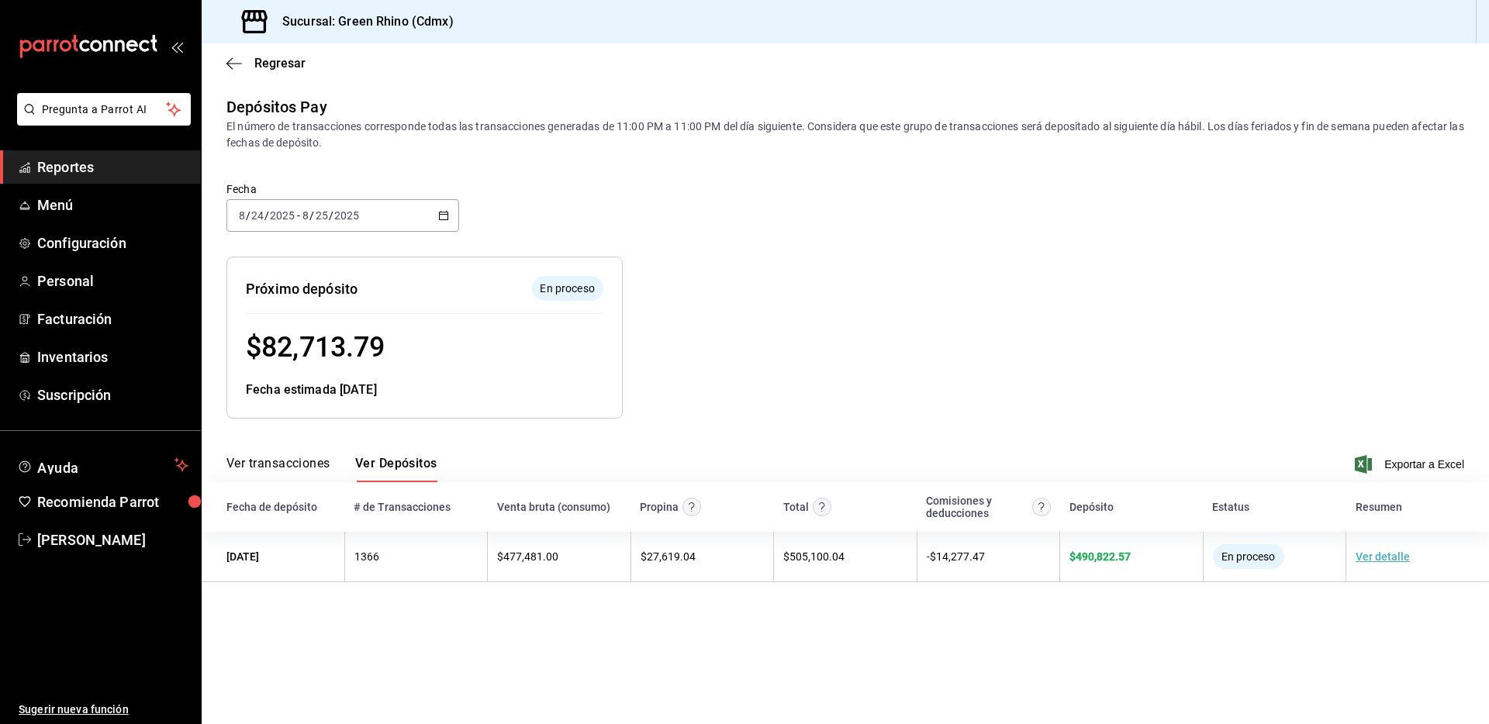  What do you see at coordinates (278, 469) in the screenshot?
I see `button: Ver transacciones` at bounding box center [278, 469].